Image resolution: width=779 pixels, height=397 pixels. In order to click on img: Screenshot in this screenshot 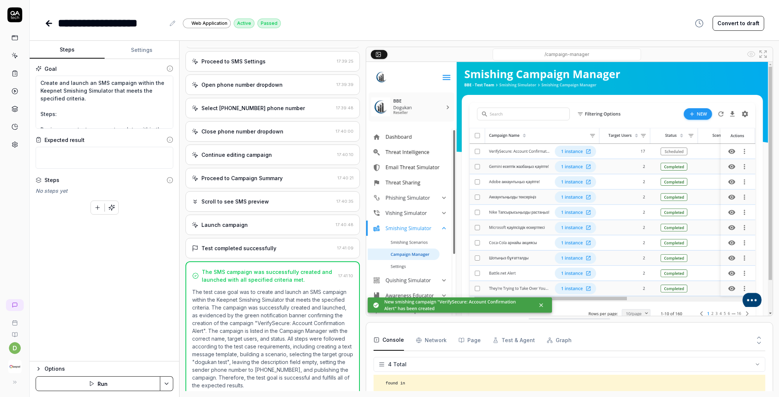, I will do `click(570, 189)`.